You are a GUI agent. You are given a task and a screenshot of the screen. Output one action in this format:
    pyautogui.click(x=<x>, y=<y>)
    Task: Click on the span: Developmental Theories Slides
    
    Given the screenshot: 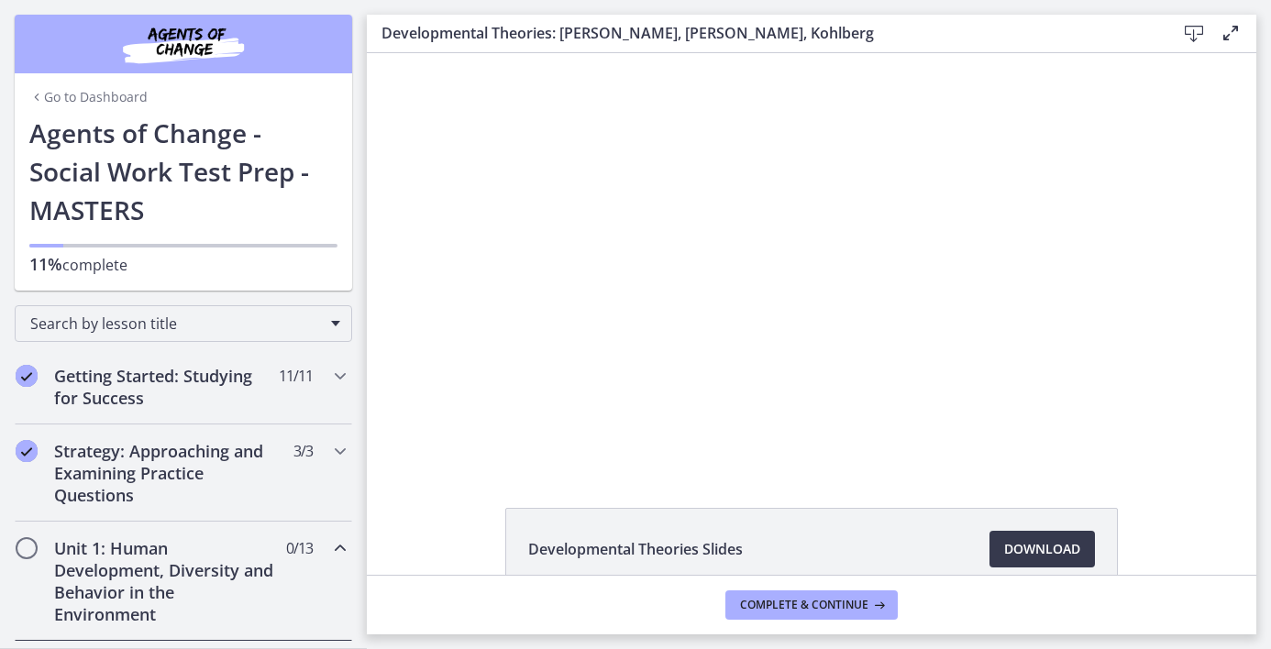 What is the action you would take?
    pyautogui.click(x=636, y=549)
    